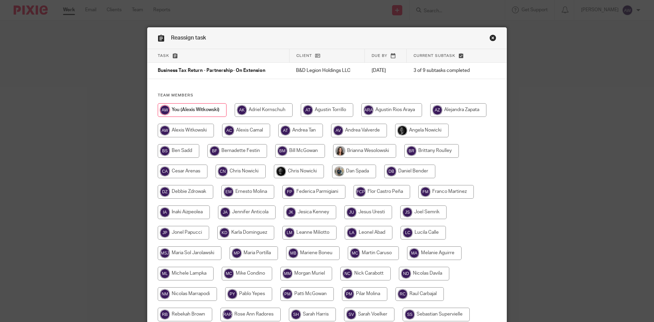  I want to click on p: B&D Legion Holdings LLC, so click(327, 70).